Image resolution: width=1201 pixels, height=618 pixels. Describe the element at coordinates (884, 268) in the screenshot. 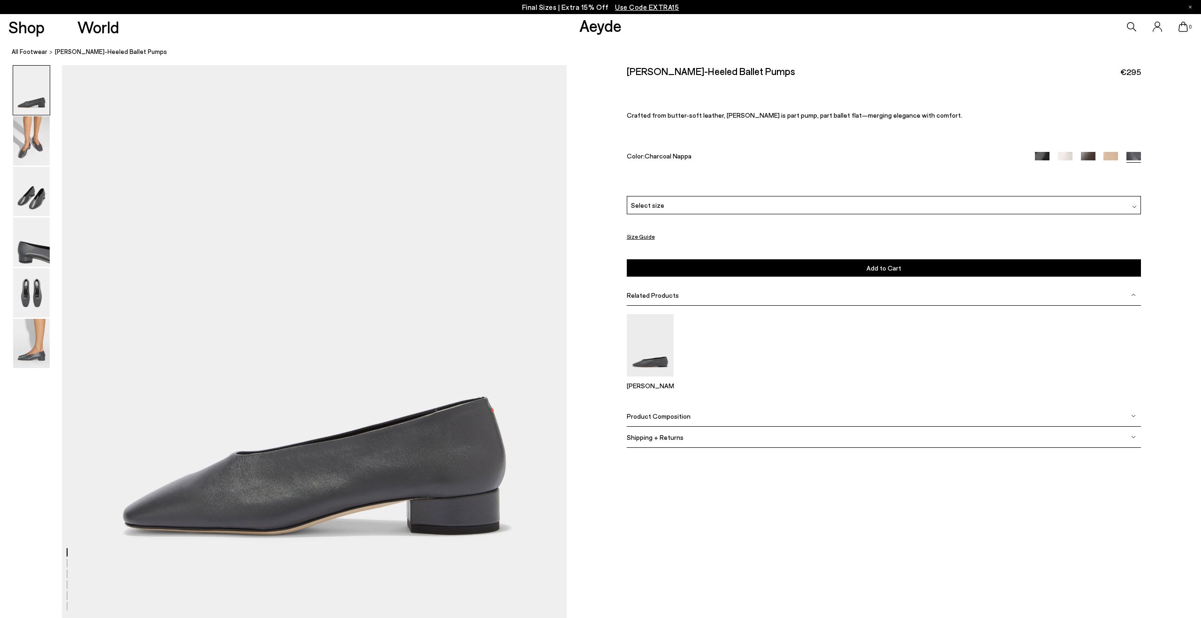

I see `button: Add to Cart` at that location.